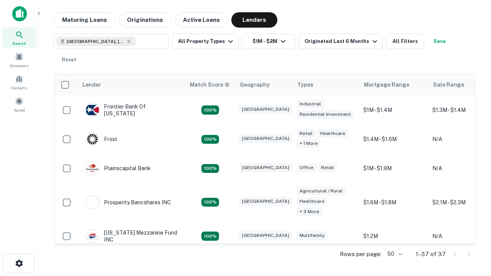  I want to click on button: Save your search to get updates of matches that match your search criteria., so click(440, 41).